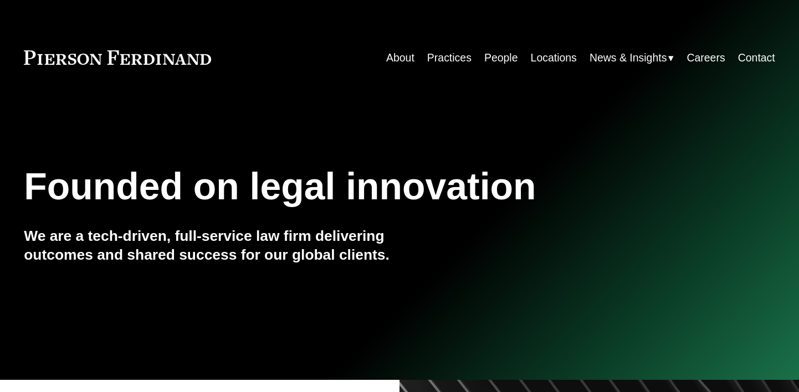 The height and width of the screenshot is (392, 799). I want to click on a: folder dropdown, so click(632, 58).